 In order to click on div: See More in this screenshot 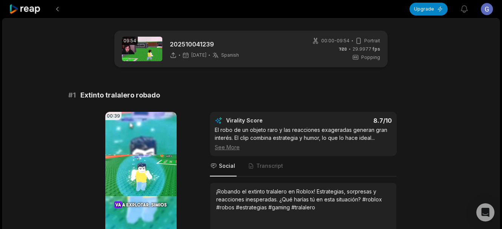, I will do `click(303, 147)`.